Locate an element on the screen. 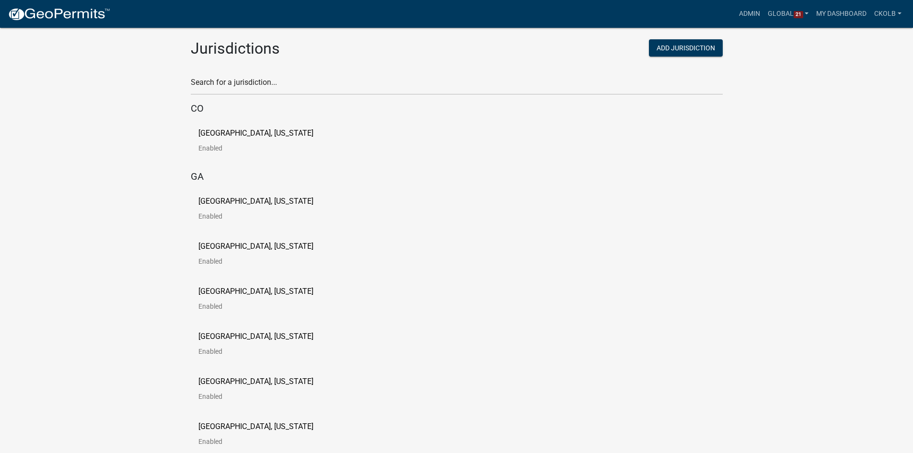 The width and height of the screenshot is (913, 453). h2: Jurisdictions is located at coordinates (320, 48).